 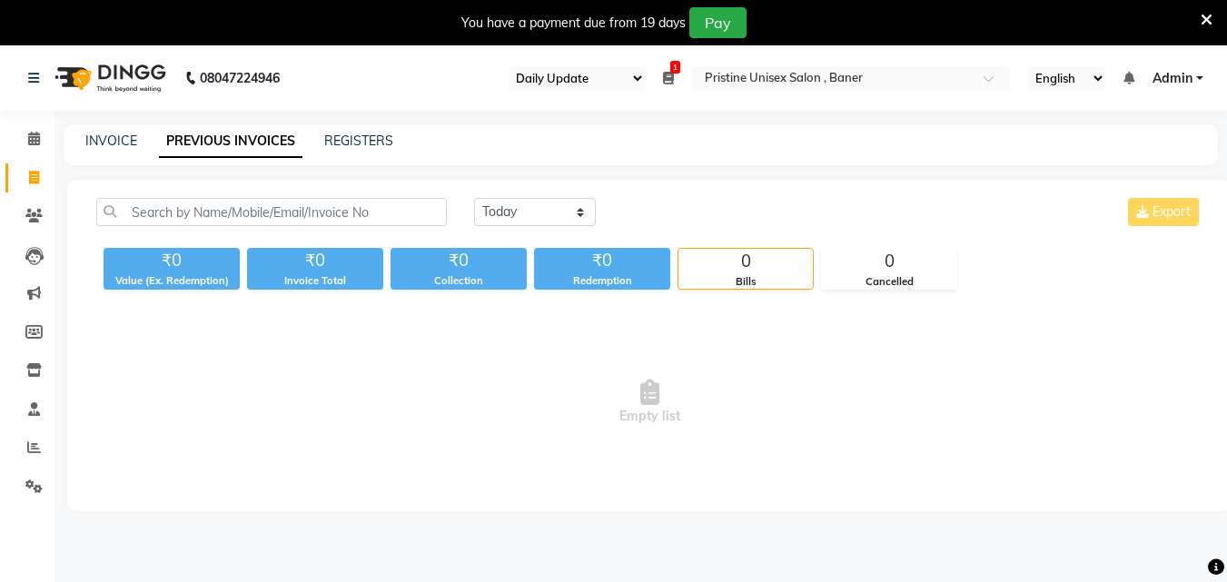 I want to click on input: Search by Name/Mobile/Email/Invoice No, so click(x=272, y=212).